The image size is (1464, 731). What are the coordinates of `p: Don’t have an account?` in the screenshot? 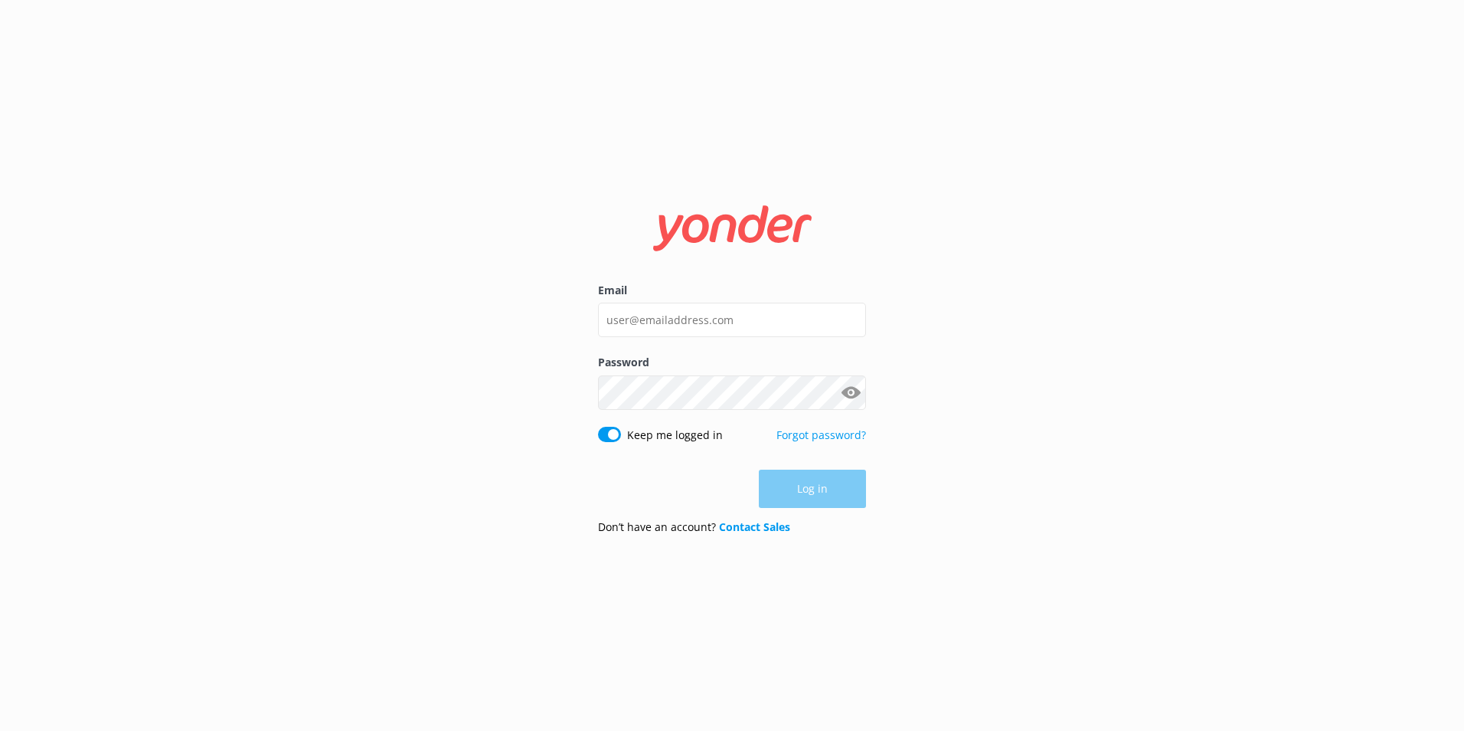 It's located at (694, 527).